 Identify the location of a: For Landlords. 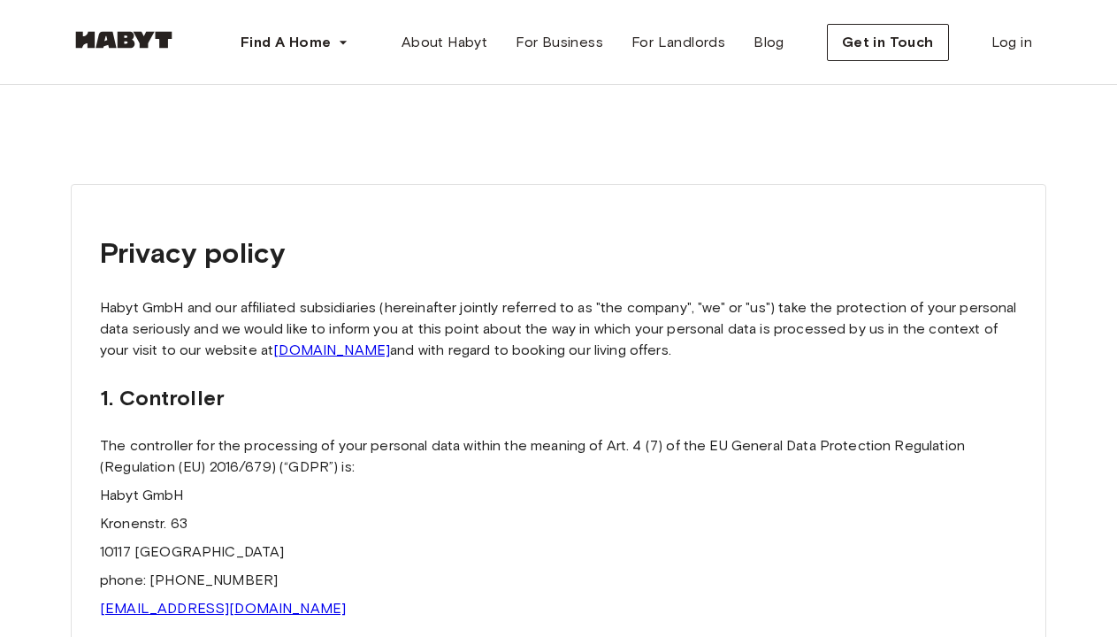
(678, 42).